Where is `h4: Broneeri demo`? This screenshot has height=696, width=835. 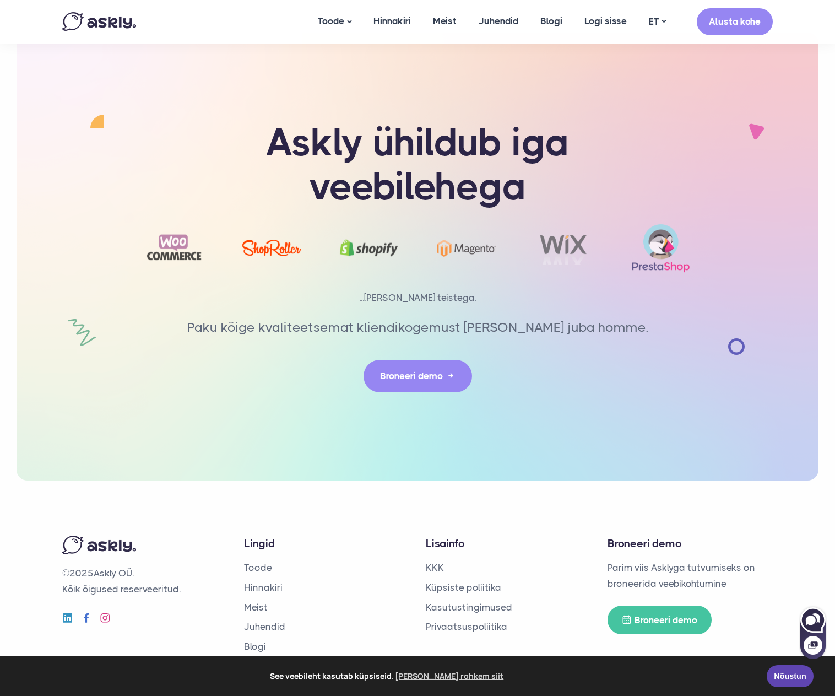
h4: Broneeri demo is located at coordinates (690, 543).